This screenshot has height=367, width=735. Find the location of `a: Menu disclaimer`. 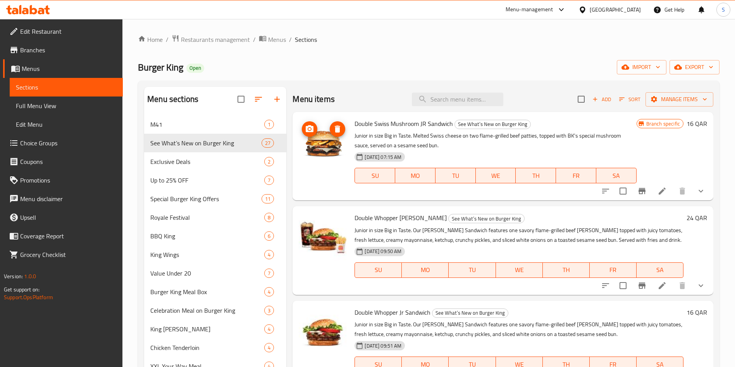

a: Menu disclaimer is located at coordinates (63, 199).